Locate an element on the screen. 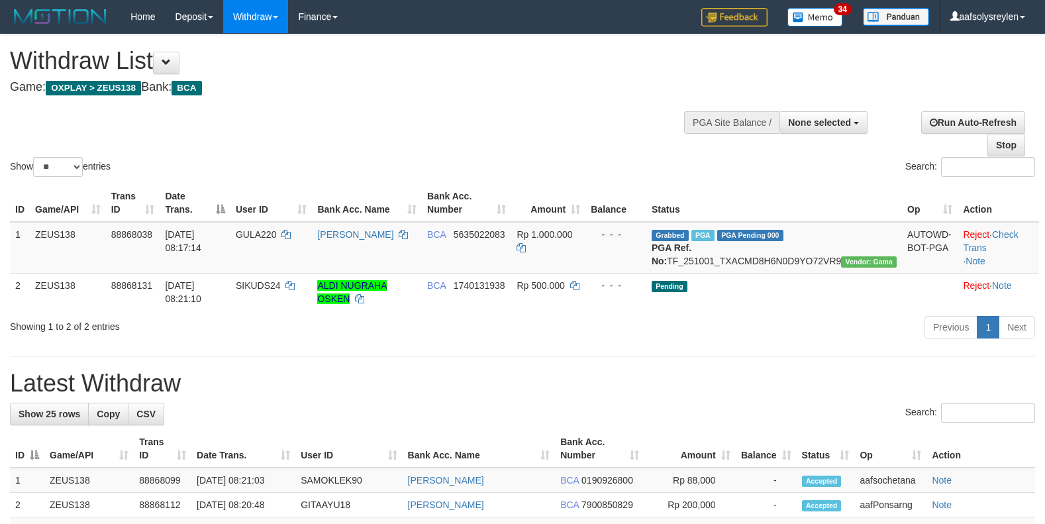  span: Copy 1740131938 to clipboard is located at coordinates (479, 285).